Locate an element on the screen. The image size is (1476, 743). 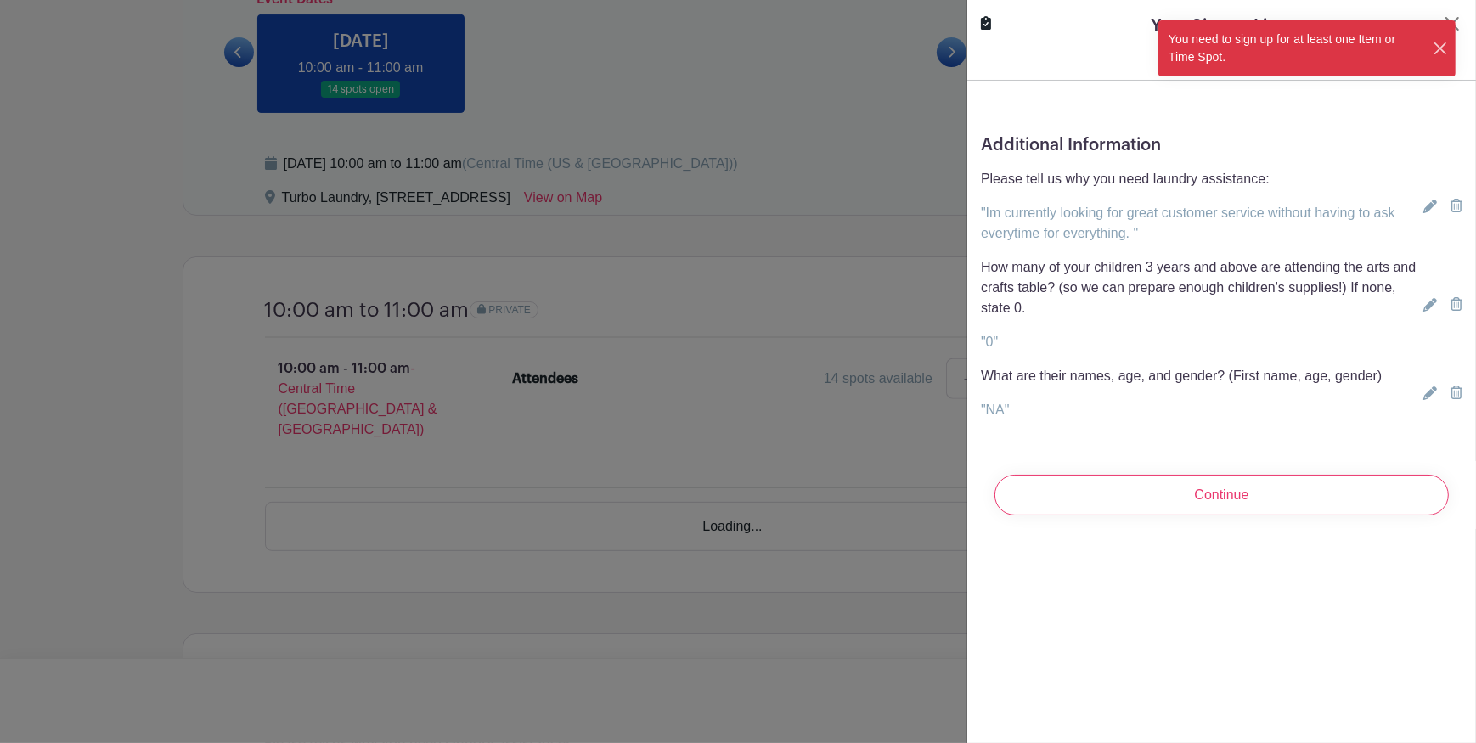
h5: Additional Information is located at coordinates (1221, 145).